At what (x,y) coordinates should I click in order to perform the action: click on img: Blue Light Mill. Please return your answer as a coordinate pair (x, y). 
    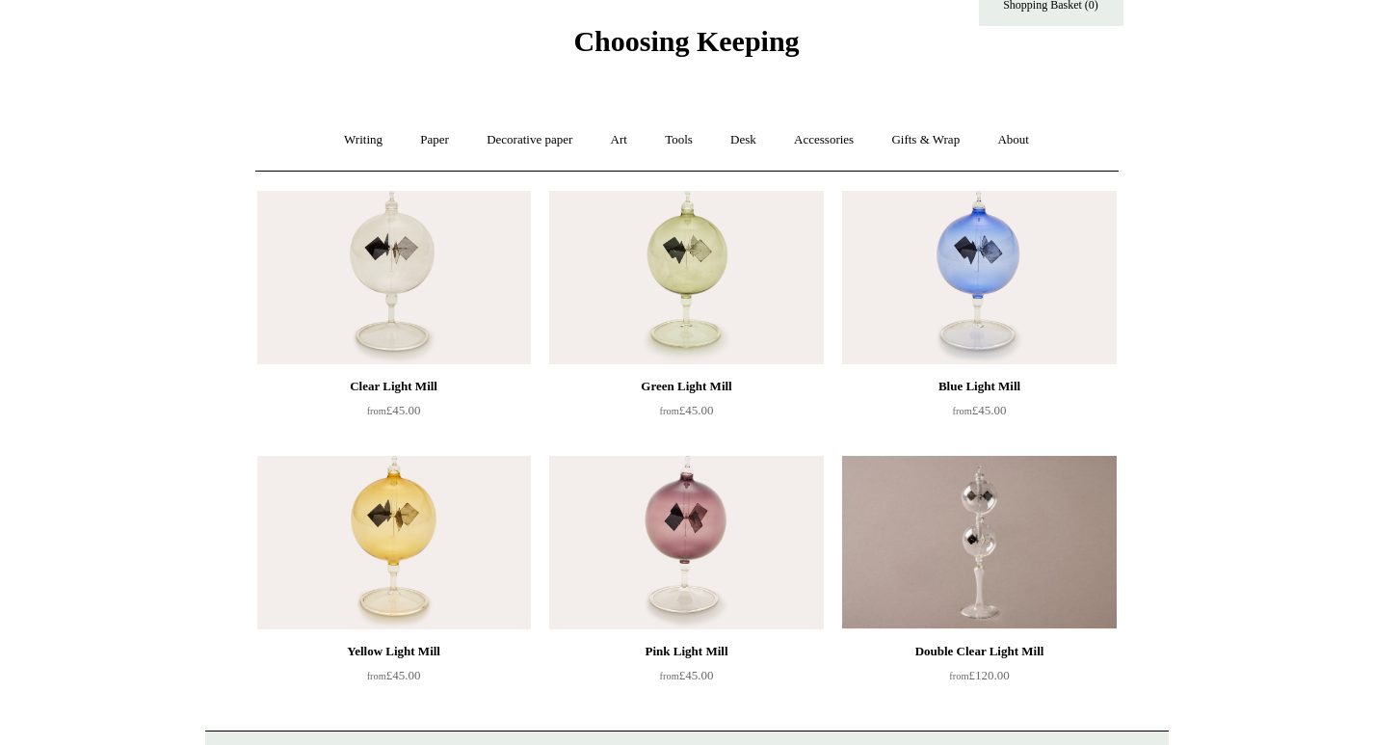
    Looking at the image, I should click on (979, 277).